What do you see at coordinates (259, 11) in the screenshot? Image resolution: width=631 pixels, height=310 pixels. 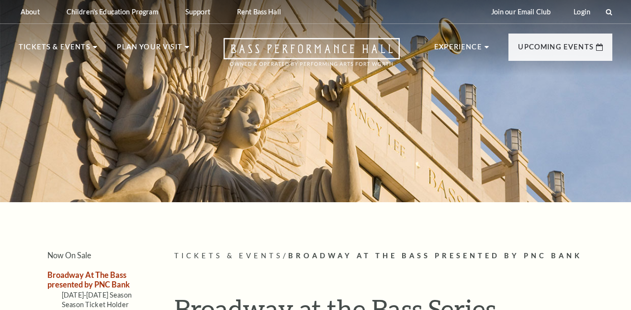 I see `p: Rent Bass Hall` at bounding box center [259, 11].